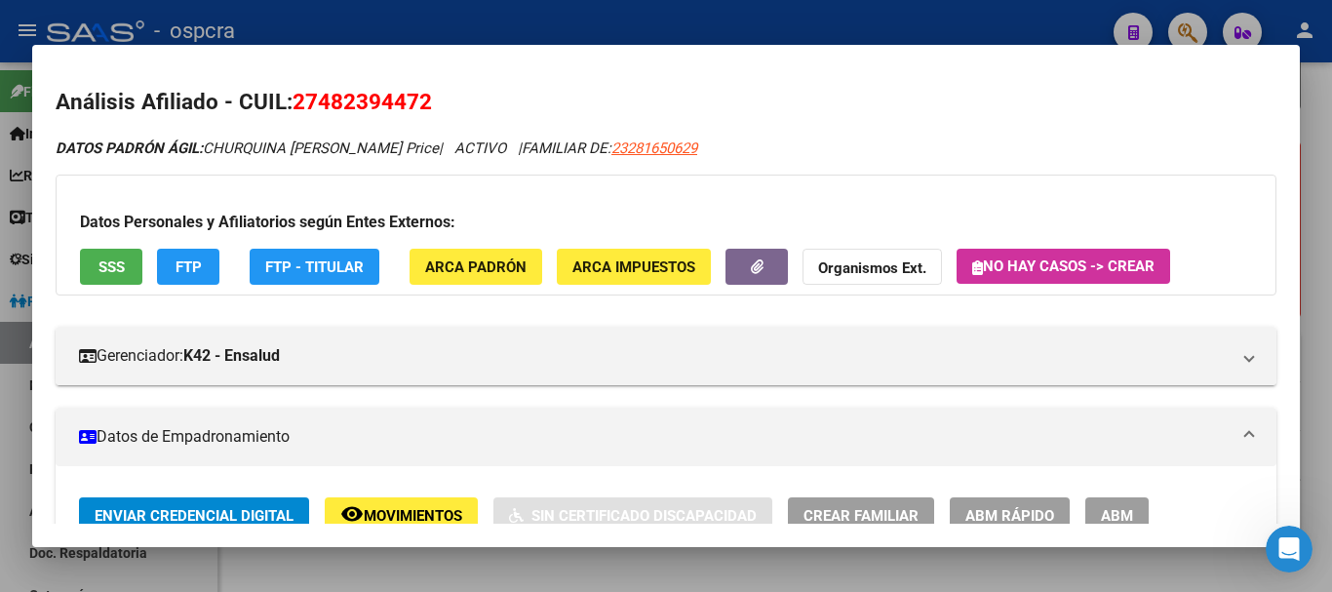  What do you see at coordinates (111, 267) in the screenshot?
I see `span: SSS` at bounding box center [111, 267].